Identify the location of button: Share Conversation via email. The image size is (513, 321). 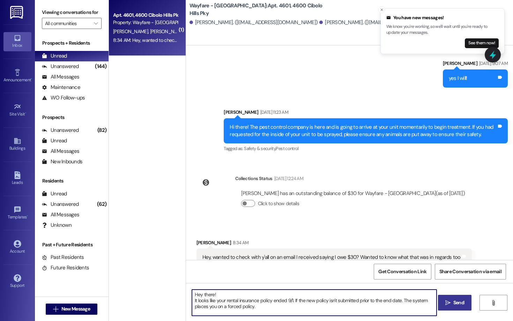
(470, 271).